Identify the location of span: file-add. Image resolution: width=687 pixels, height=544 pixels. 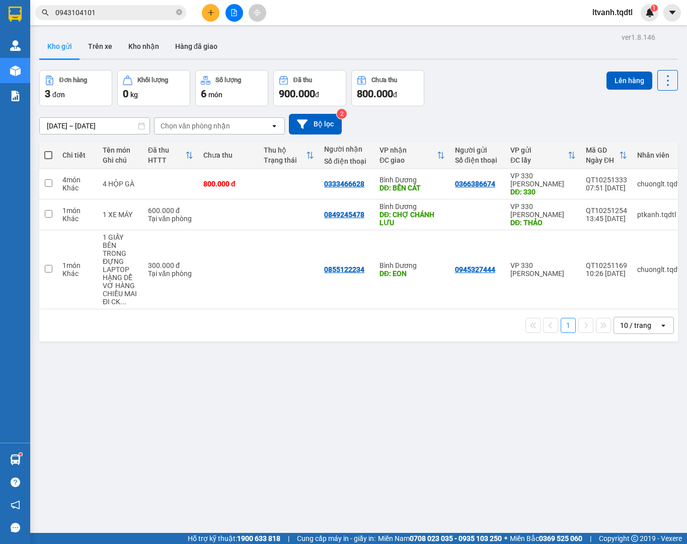
(234, 13).